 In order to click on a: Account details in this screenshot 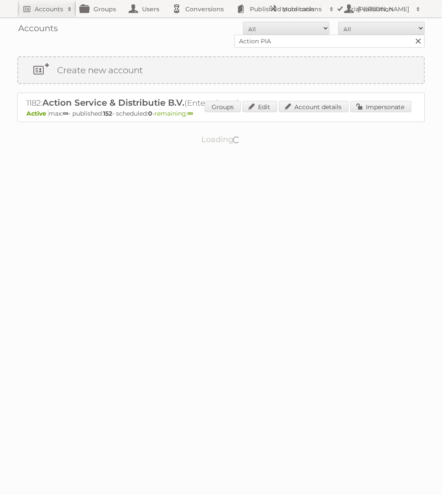, I will do `click(313, 106)`.